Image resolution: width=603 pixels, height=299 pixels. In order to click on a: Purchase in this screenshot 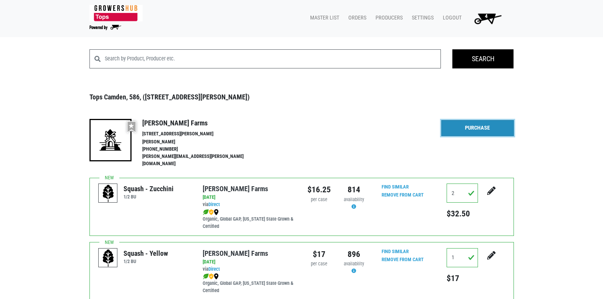, I will do `click(477, 128)`.